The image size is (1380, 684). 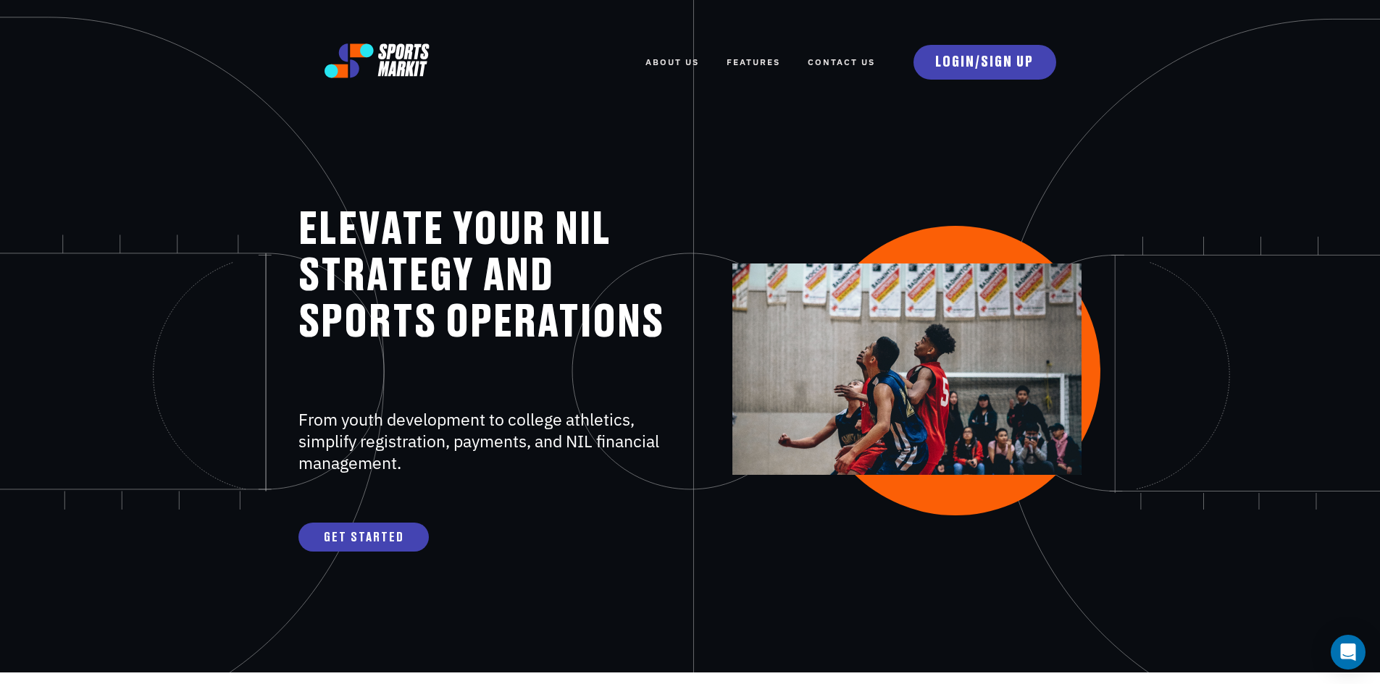 I want to click on h1: ELEVATE YOUR NIL STRATEGY AND SPORTS OPERATIONS, so click(x=486, y=277).